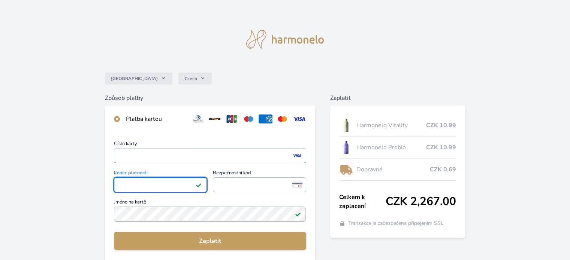 The height and width of the screenshot is (260, 570). Describe the element at coordinates (210, 98) in the screenshot. I see `h6: Způsob platby` at that location.